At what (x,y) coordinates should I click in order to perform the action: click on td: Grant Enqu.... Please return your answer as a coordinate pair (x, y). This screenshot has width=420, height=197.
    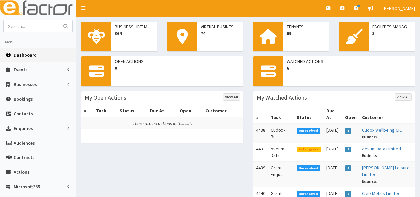
    Looking at the image, I should click on (281, 174).